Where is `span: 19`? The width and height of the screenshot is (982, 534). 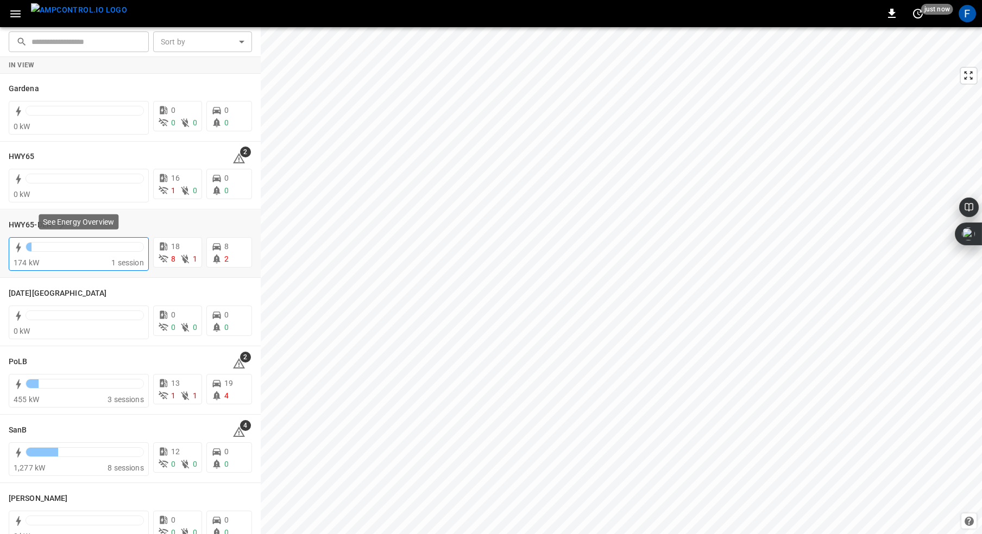
span: 19 is located at coordinates (229, 383).